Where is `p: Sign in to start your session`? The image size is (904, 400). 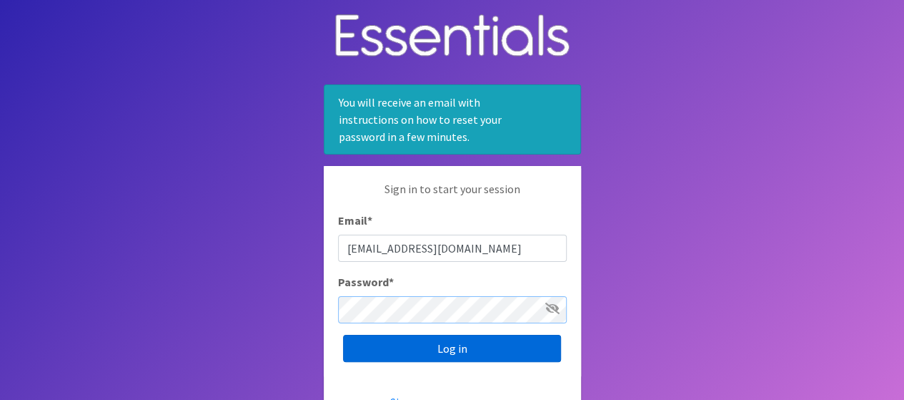
p: Sign in to start your session is located at coordinates (452, 196).